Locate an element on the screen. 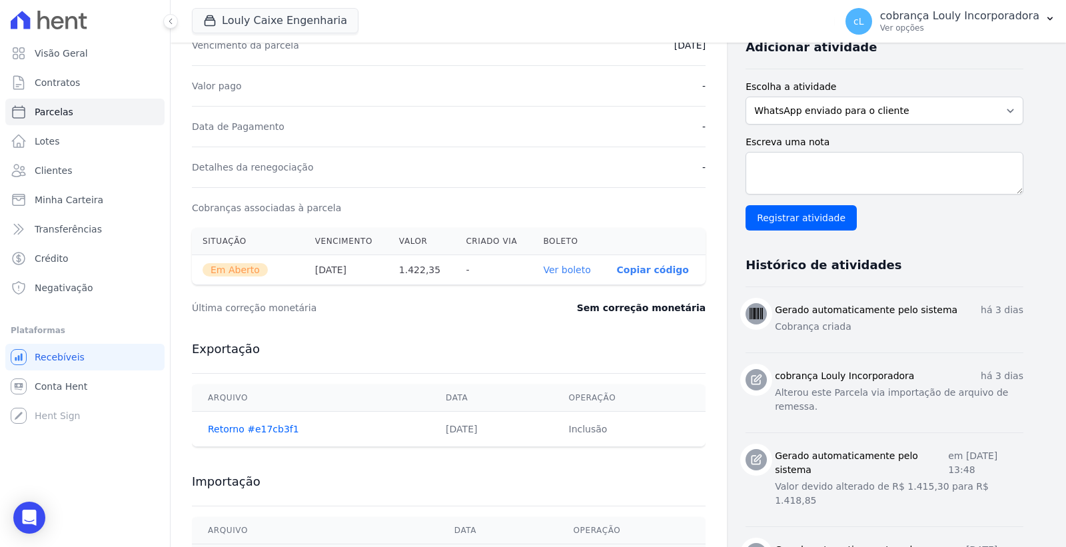 The height and width of the screenshot is (547, 1066). th: Situação is located at coordinates (248, 241).